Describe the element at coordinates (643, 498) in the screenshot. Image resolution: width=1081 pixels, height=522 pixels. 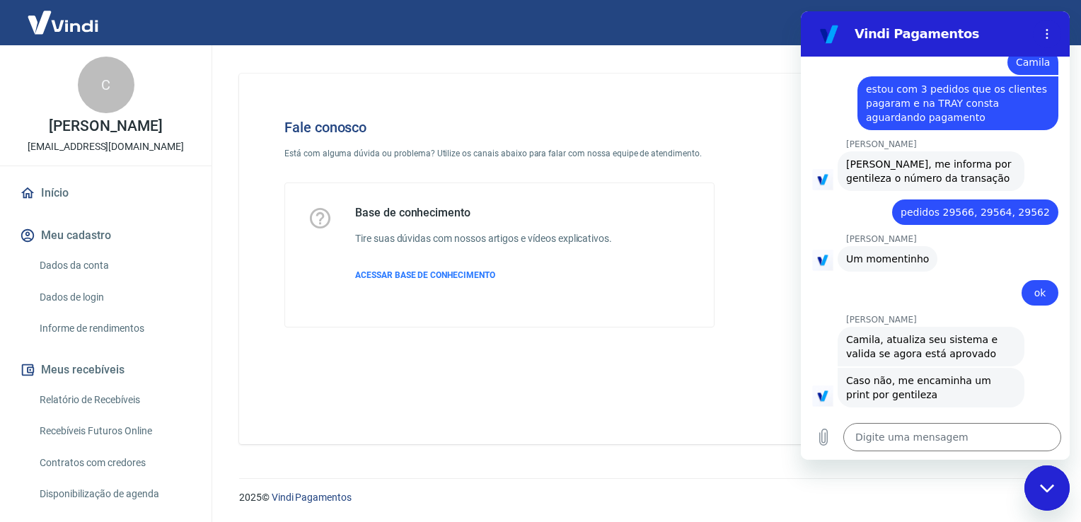
I see `p: 2025 ©` at that location.